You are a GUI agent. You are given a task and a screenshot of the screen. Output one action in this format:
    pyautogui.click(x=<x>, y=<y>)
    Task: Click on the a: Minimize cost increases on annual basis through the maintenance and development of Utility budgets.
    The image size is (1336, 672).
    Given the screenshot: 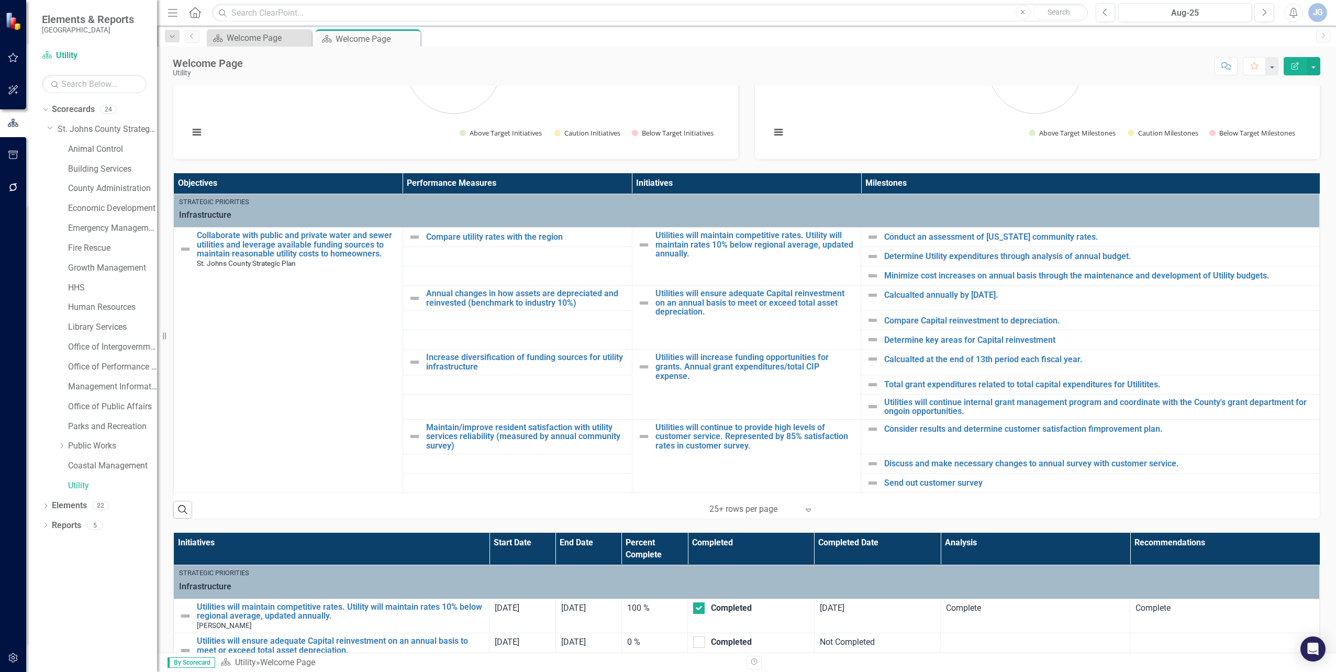 What is the action you would take?
    pyautogui.click(x=1099, y=276)
    